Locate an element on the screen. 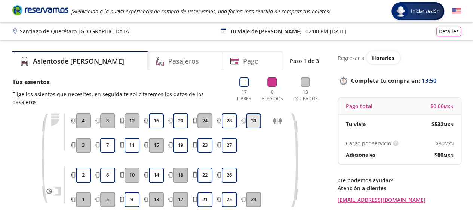 This screenshot has height=219, width=473. span: $ 532 is located at coordinates (442, 124).